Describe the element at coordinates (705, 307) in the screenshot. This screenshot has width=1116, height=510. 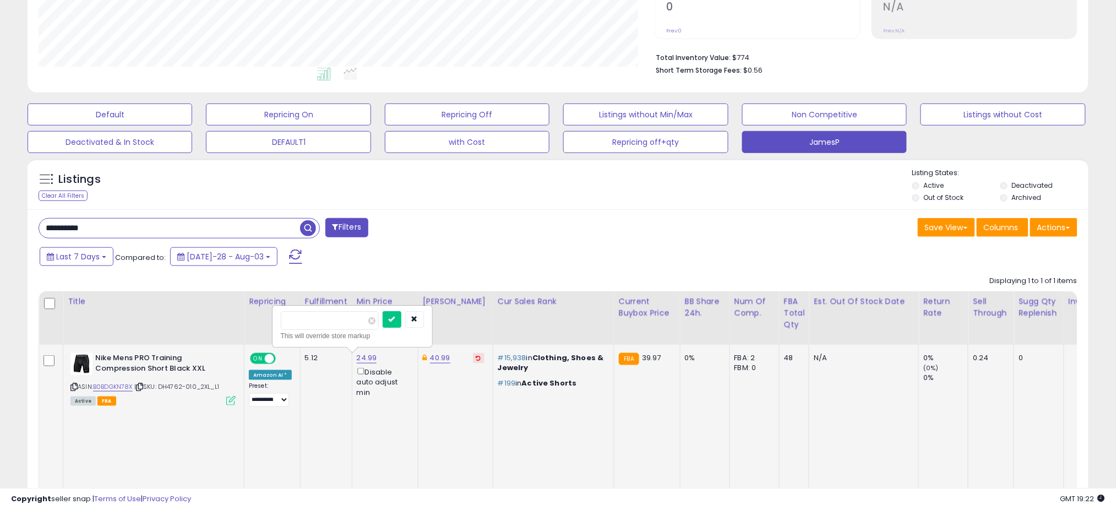
I see `div: BB Share 24h.` at that location.